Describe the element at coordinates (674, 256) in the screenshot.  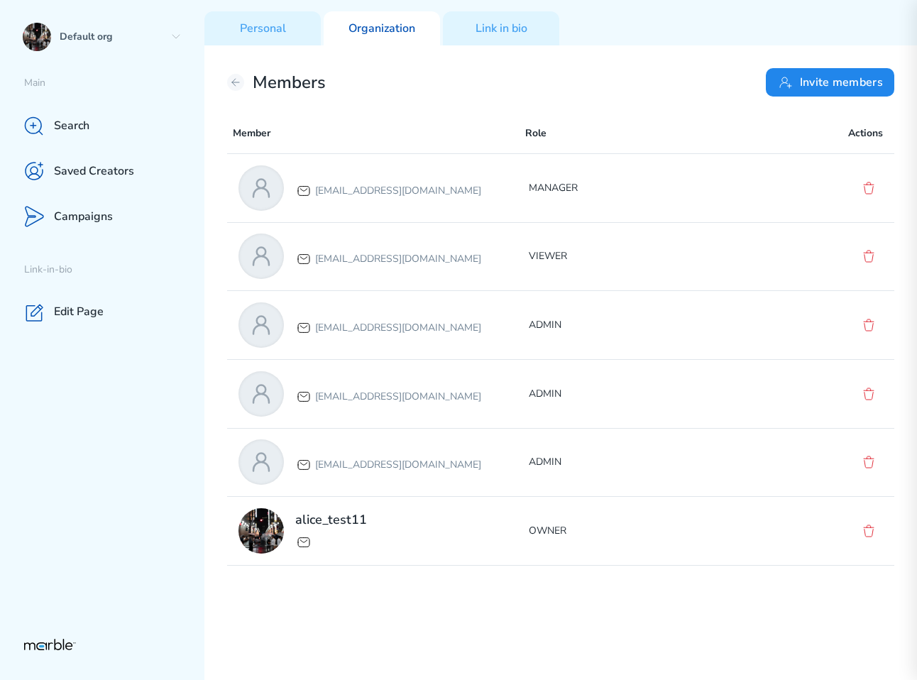
I see `p: VIEWER` at that location.